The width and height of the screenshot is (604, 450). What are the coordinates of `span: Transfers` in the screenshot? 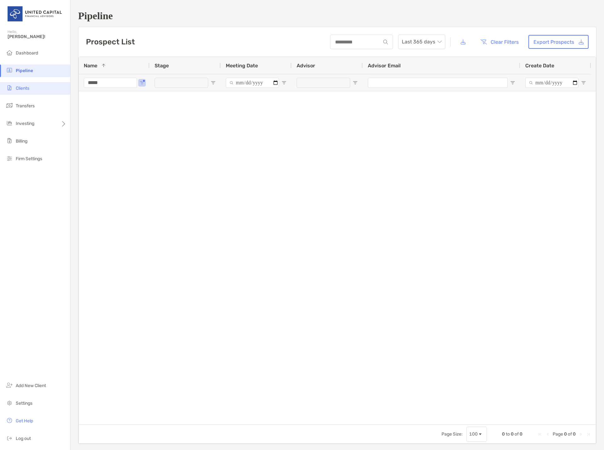 It's located at (25, 106).